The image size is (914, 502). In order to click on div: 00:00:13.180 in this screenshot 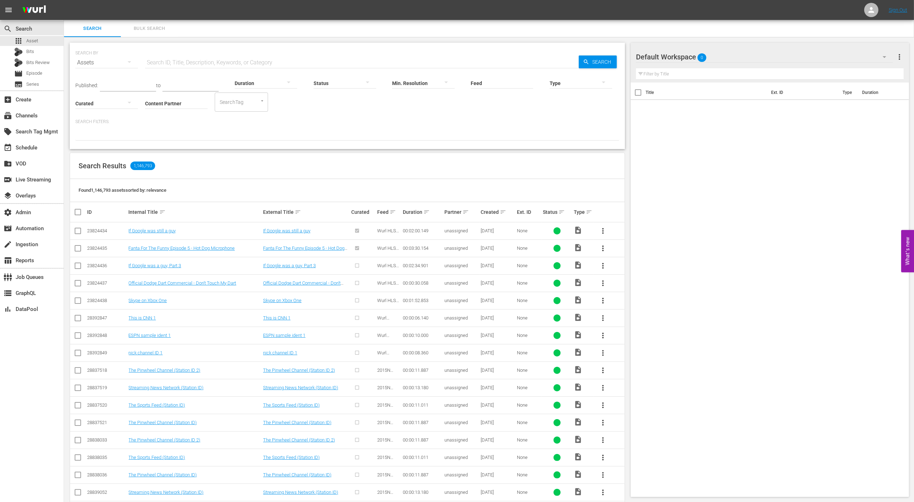, I will do `click(422, 492)`.